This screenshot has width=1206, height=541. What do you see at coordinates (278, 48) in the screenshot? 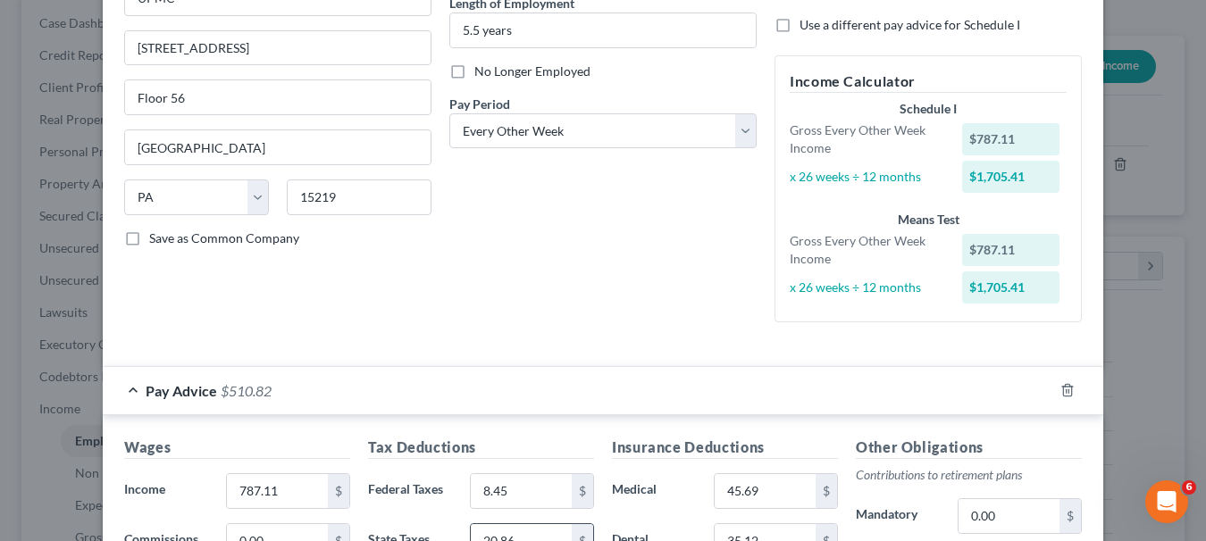
I see `input: Enter address...` at bounding box center [278, 48].